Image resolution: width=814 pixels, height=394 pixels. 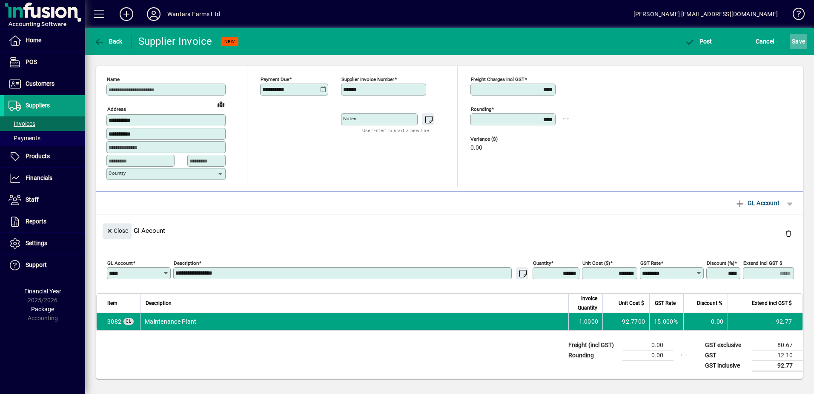 What do you see at coordinates (32, 199) in the screenshot?
I see `span: Staff` at bounding box center [32, 199].